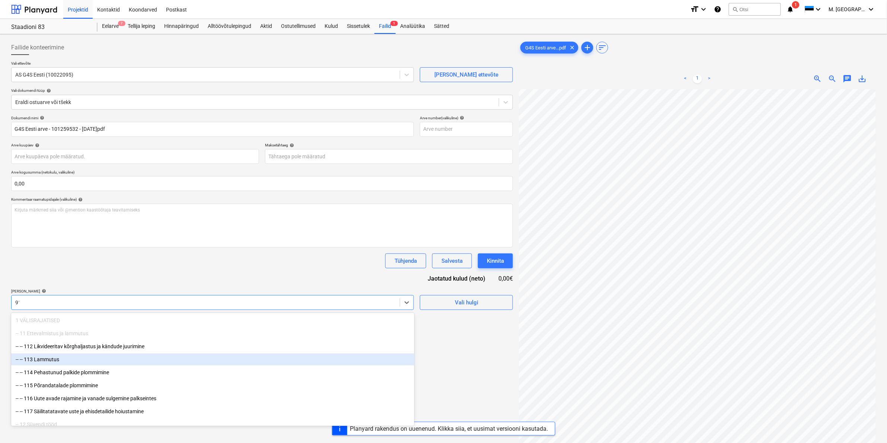  I want to click on div: Kommentaar raamatupidajale (valikuline), so click(262, 199).